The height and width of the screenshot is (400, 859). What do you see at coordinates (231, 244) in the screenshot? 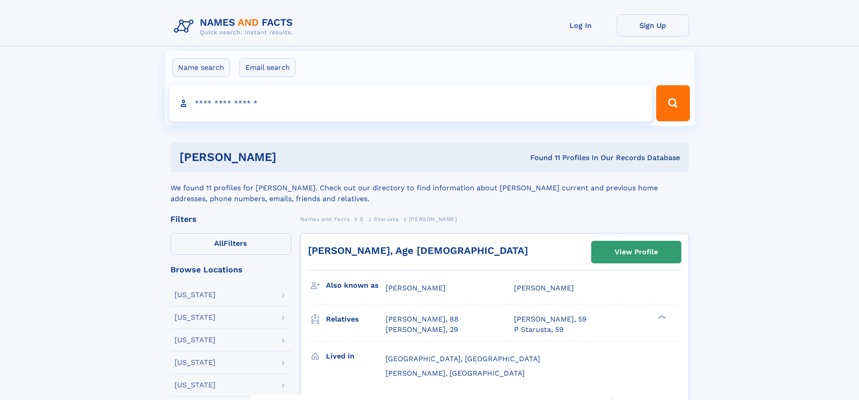
I see `label: Filters` at bounding box center [231, 244].